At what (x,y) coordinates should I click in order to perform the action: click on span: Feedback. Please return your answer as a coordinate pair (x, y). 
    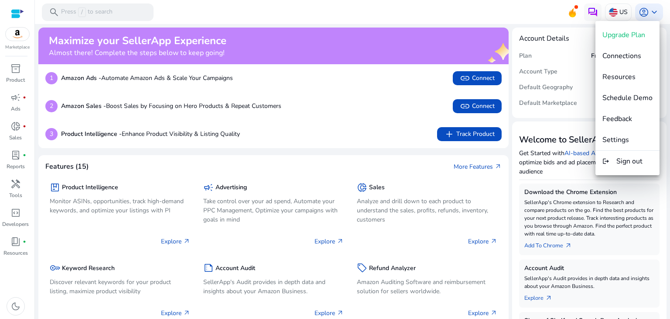
    Looking at the image, I should click on (617, 119).